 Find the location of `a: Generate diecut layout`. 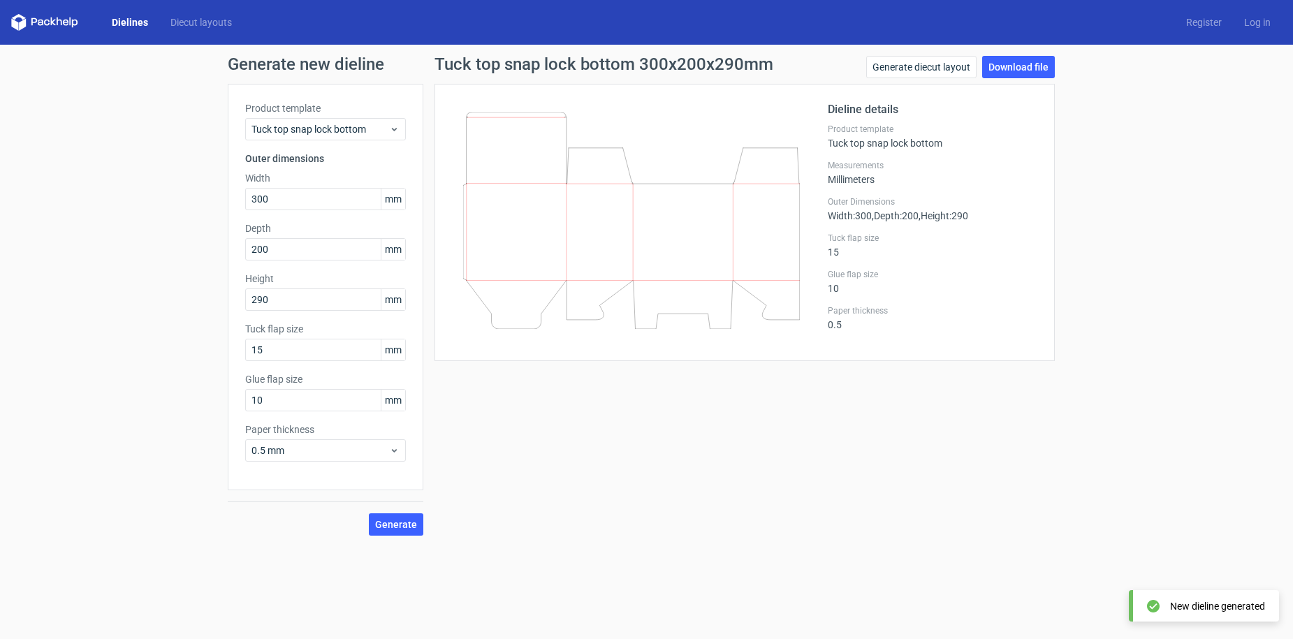

a: Generate diecut layout is located at coordinates (921, 67).